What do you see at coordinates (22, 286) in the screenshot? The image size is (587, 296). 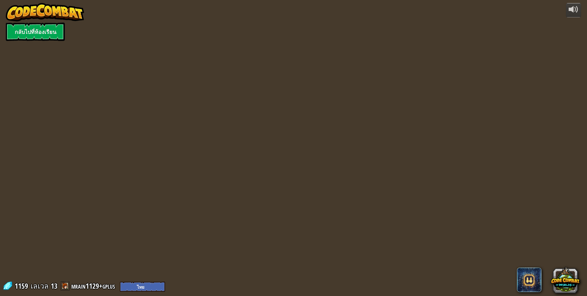 I see `span: 1159` at bounding box center [22, 286].